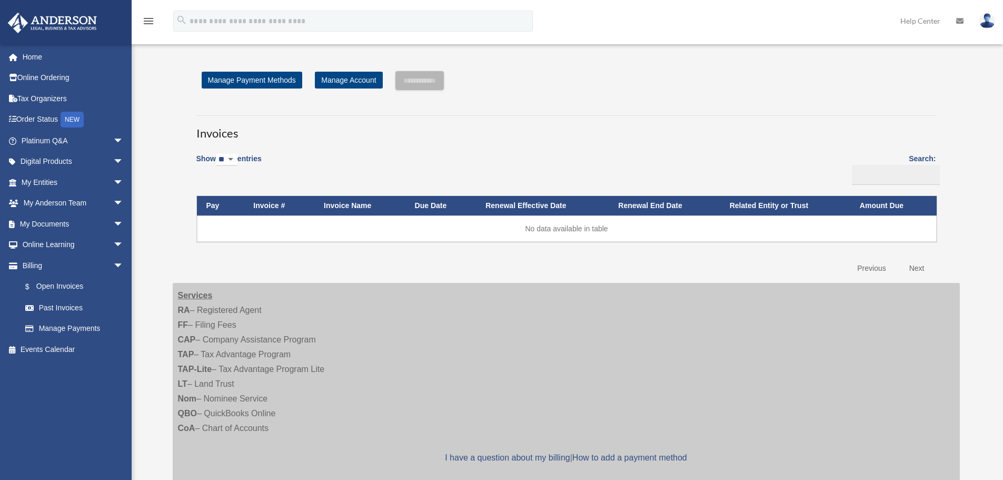 The height and width of the screenshot is (480, 1003). What do you see at coordinates (74, 307) in the screenshot?
I see `a: Past Invoices` at bounding box center [74, 307].